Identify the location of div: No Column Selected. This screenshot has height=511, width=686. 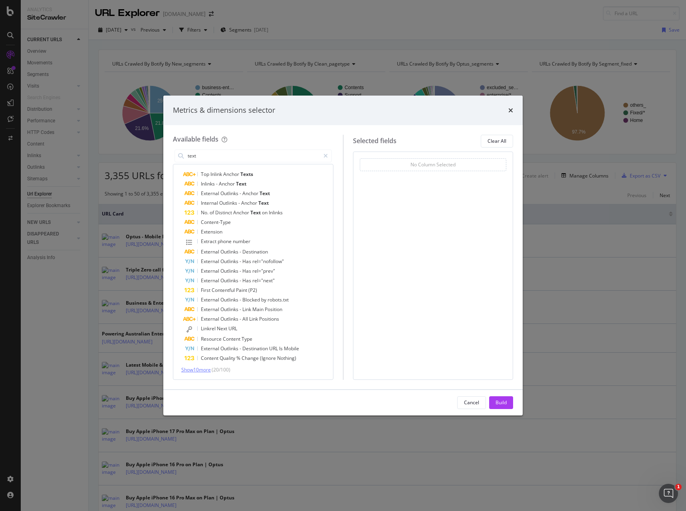
(433, 164).